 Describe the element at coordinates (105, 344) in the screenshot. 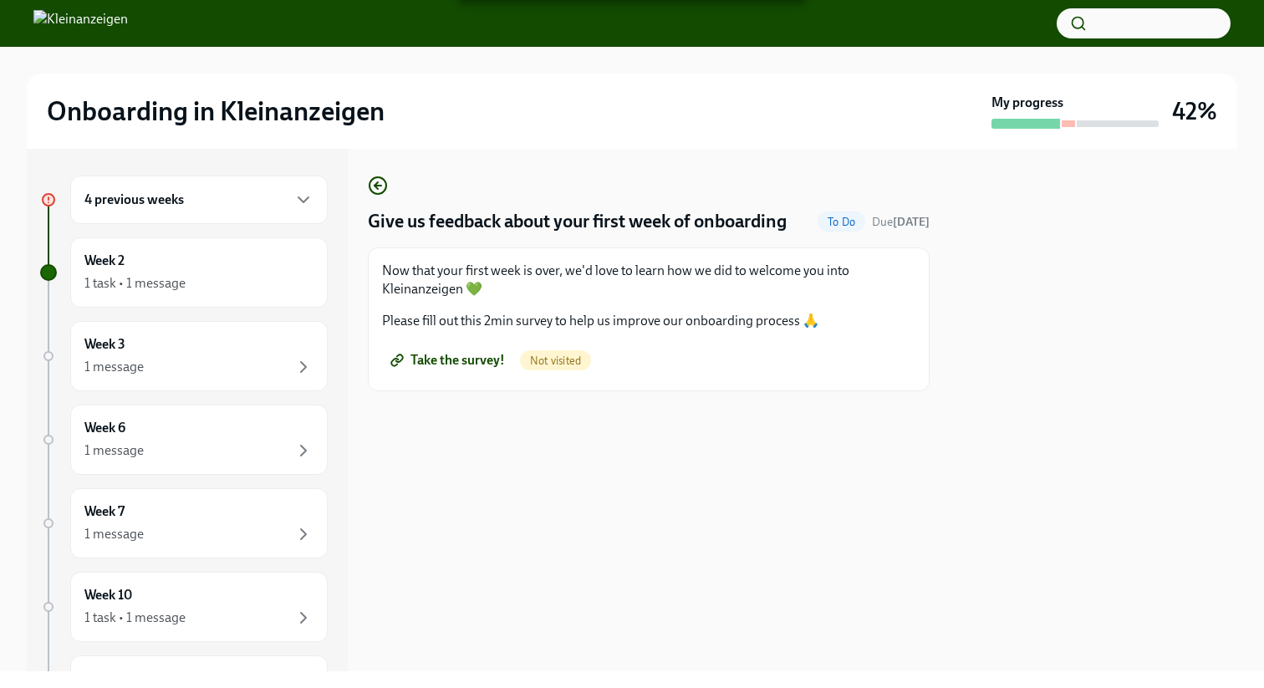

I see `h6: Week 3` at that location.